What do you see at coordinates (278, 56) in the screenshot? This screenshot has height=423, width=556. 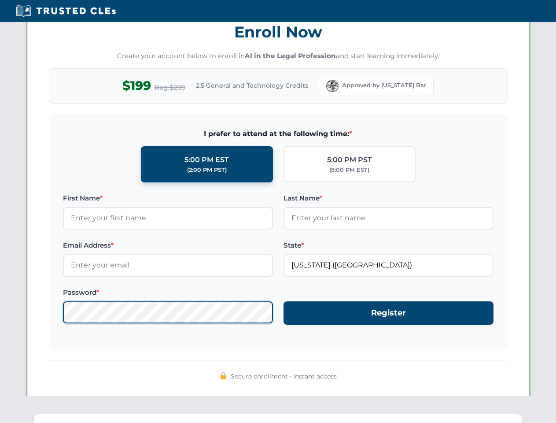 I see `p: Create your account below to enroll in and start learning immediately.` at bounding box center [278, 56].